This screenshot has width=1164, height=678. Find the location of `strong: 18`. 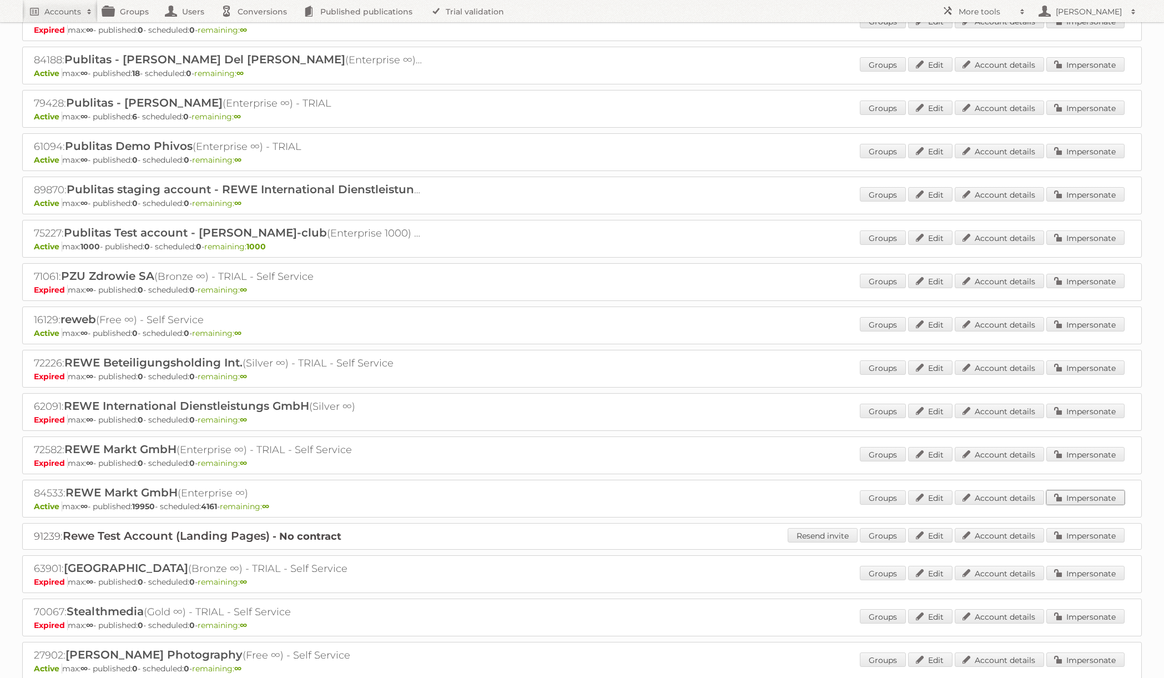

strong: 18 is located at coordinates (136, 73).